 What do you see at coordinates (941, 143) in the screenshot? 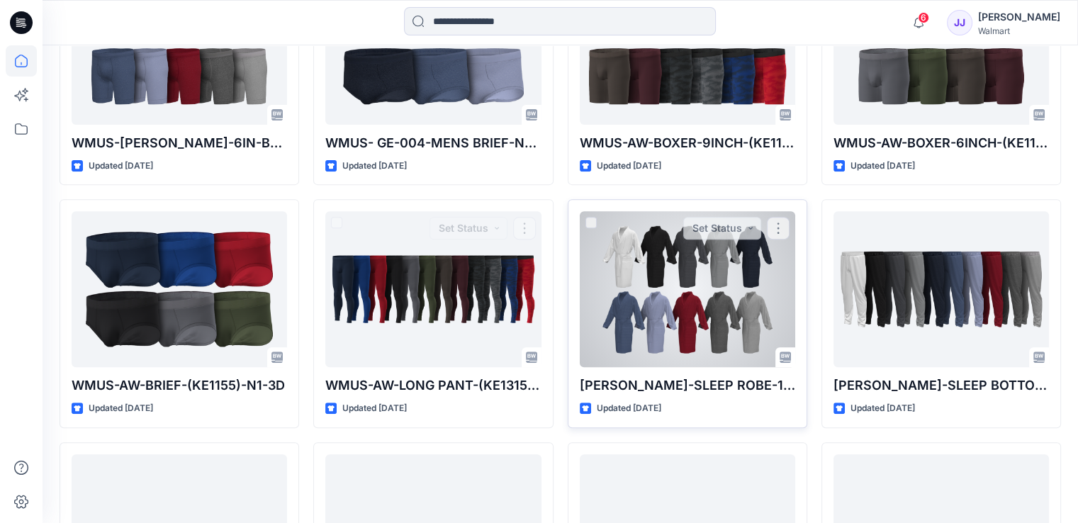
I see `p: WMUS-AW-BOXER-6INCH-(KE1157)-N1` at bounding box center [941, 143].